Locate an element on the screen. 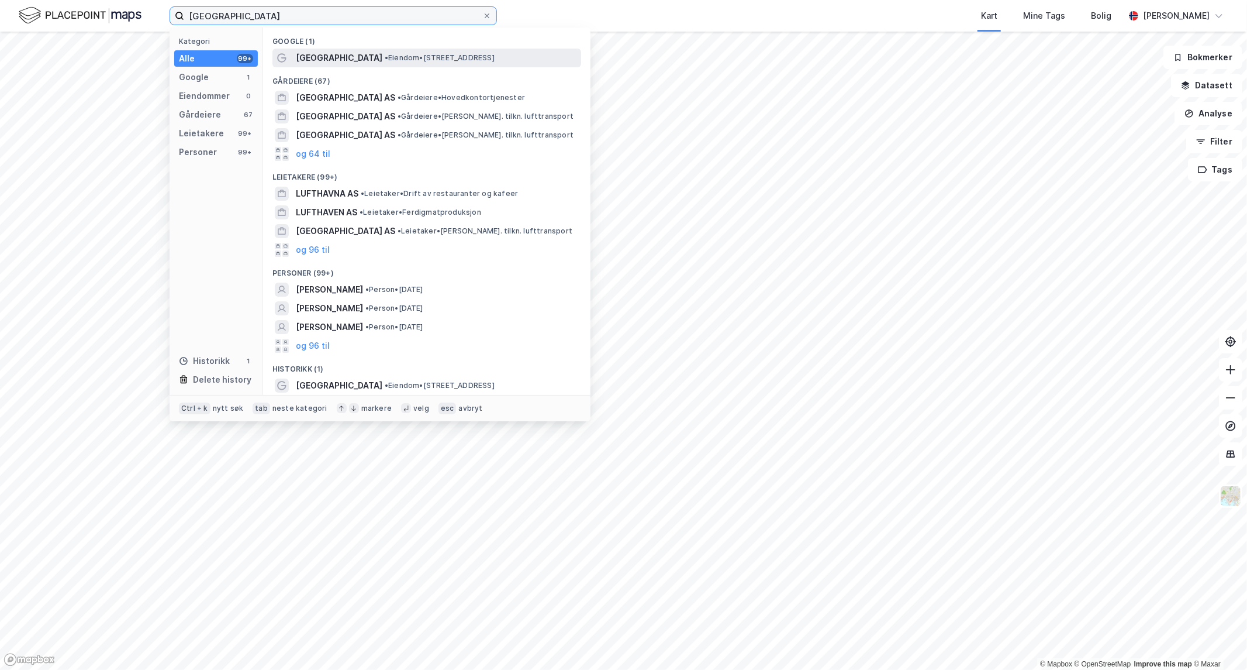  div: Bolig is located at coordinates (1101, 16).